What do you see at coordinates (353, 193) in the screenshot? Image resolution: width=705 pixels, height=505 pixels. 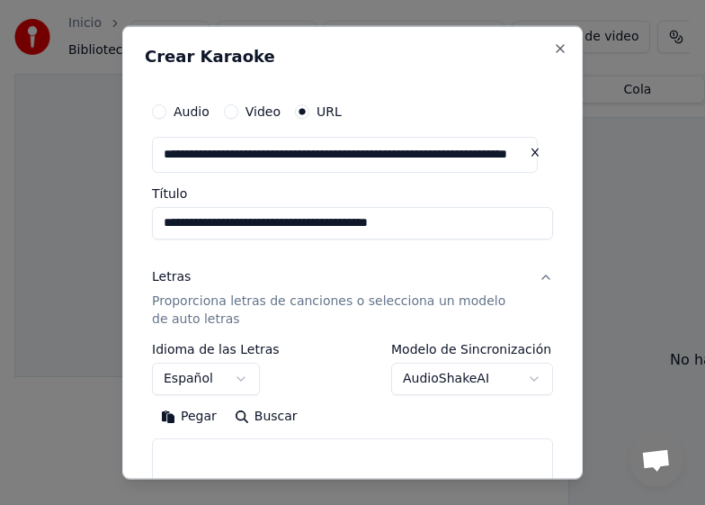 I see `label: Título` at bounding box center [353, 193].